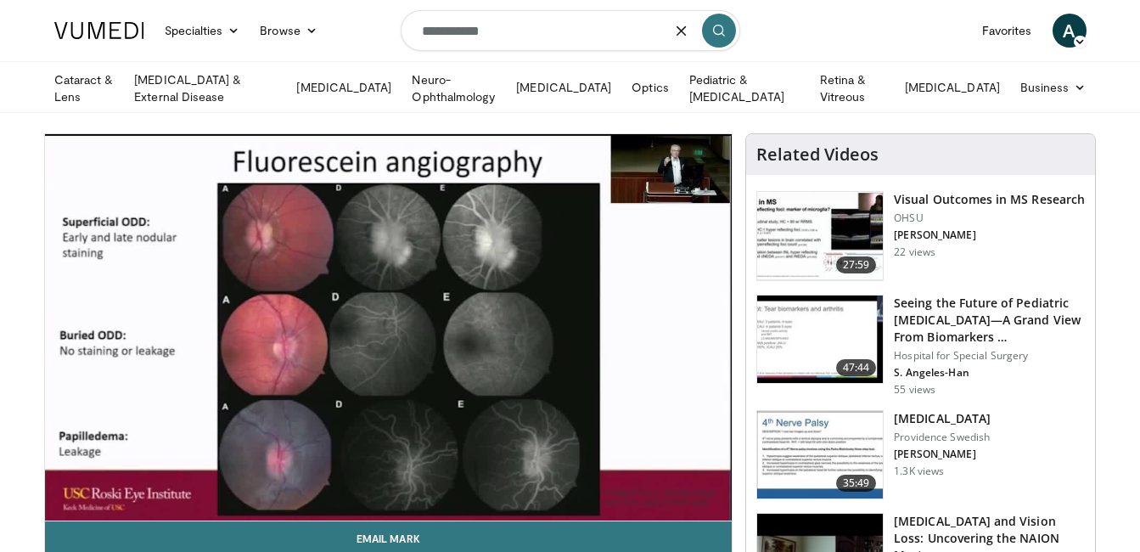 The height and width of the screenshot is (552, 1140). I want to click on img: VuMedi Logo, so click(99, 31).